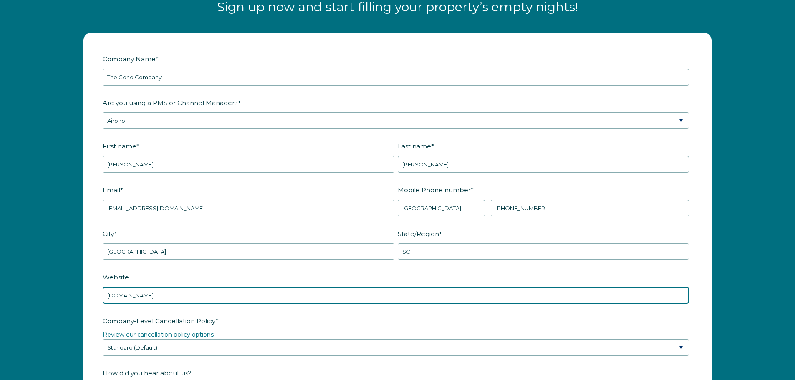  What do you see at coordinates (109, 234) in the screenshot?
I see `span: City` at bounding box center [109, 234].